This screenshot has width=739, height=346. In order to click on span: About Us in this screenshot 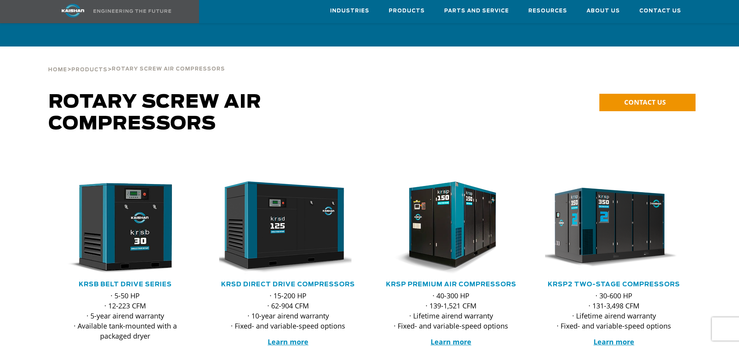, I will do `click(603, 11)`.